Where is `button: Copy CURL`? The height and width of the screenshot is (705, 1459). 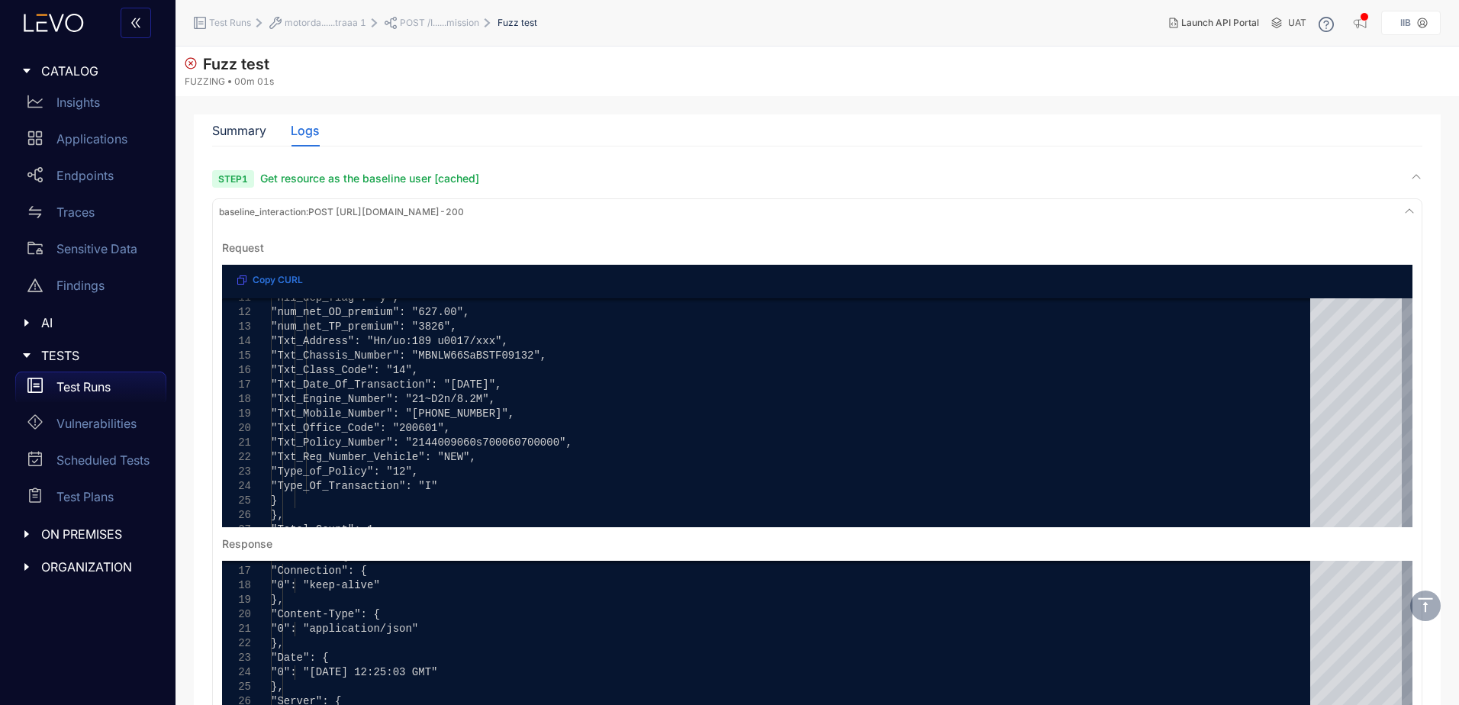 button: Copy CURL is located at coordinates (270, 280).